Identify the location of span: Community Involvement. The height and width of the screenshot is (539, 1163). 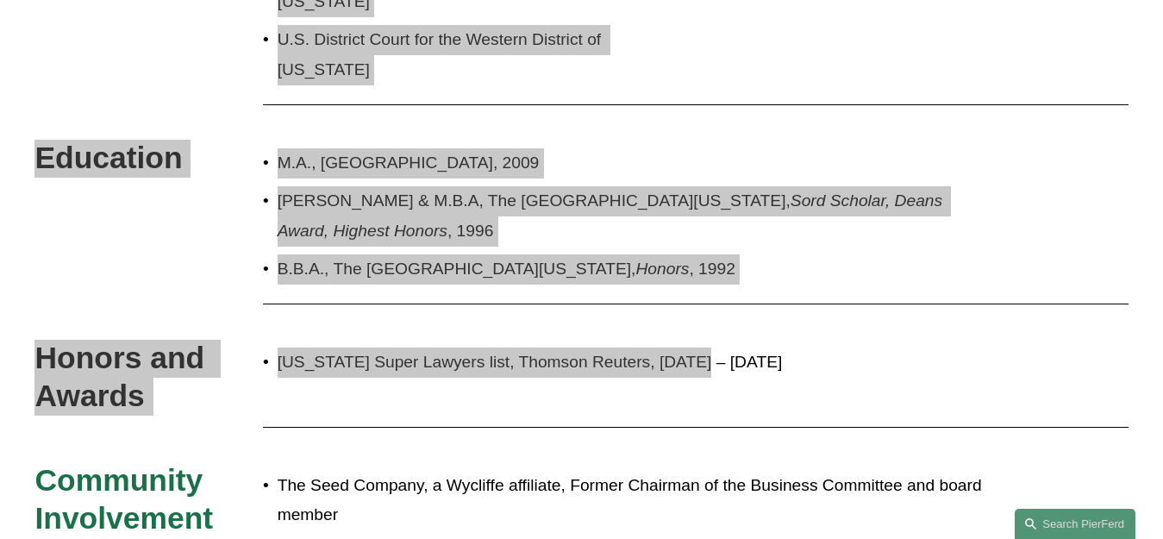
(123, 499).